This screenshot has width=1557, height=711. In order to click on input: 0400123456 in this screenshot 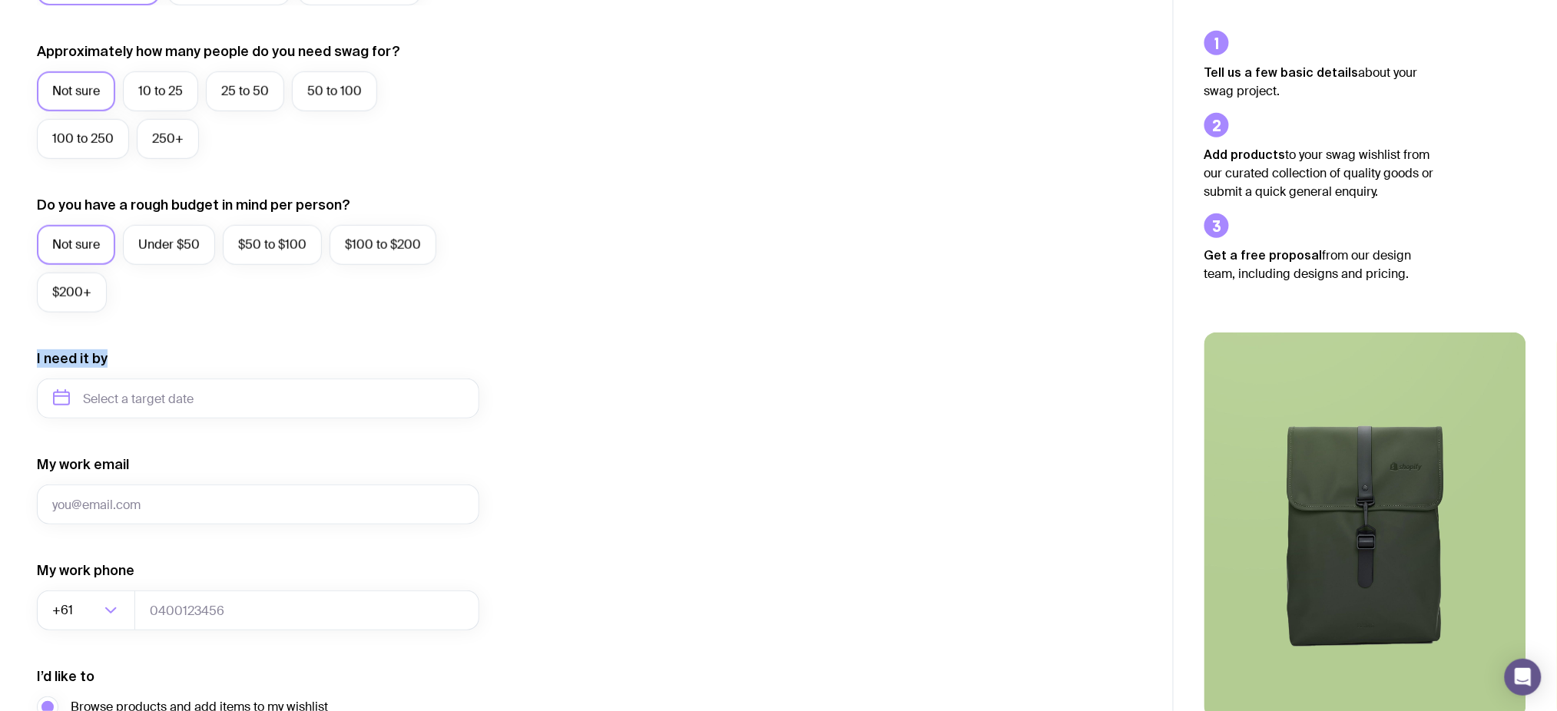, I will do `click(306, 611)`.